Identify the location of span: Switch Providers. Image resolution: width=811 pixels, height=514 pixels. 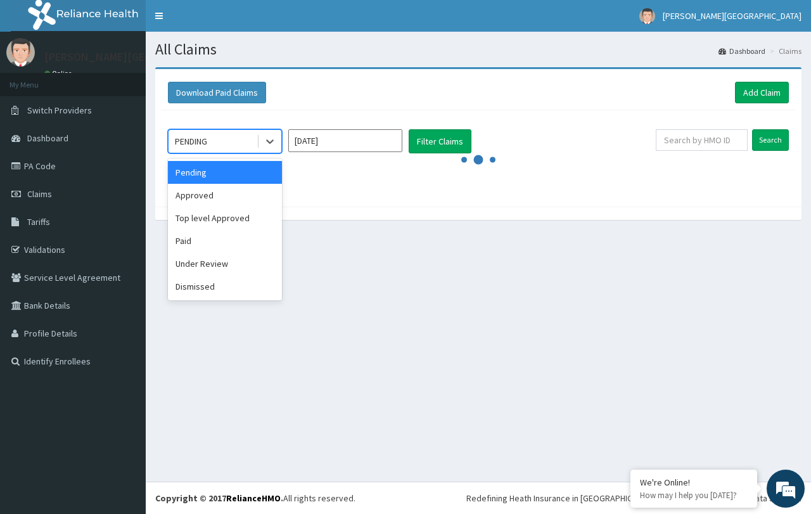
(60, 110).